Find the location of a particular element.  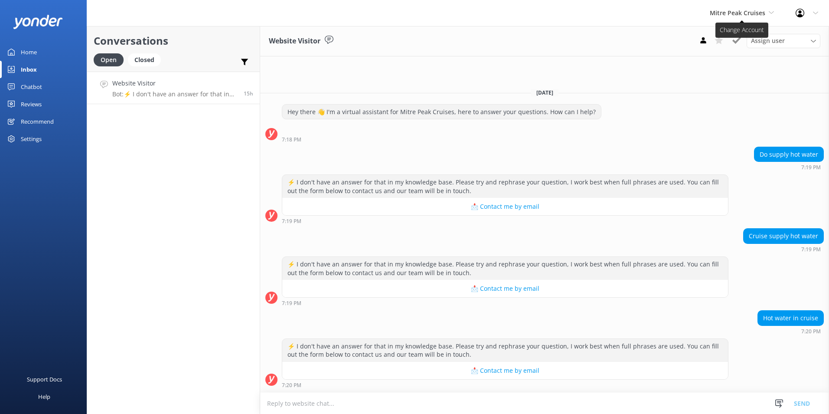

div: Help is located at coordinates (44, 396).